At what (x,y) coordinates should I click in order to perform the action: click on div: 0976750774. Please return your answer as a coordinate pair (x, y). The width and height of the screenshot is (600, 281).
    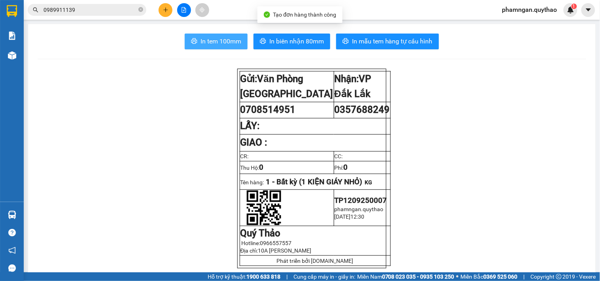
    Looking at the image, I should click on (47, 31).